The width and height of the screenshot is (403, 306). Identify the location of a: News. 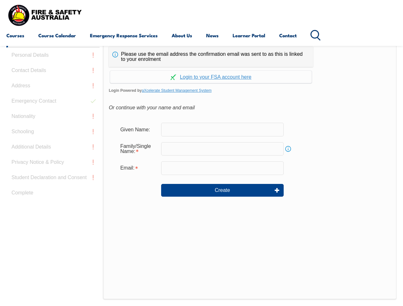
(212, 35).